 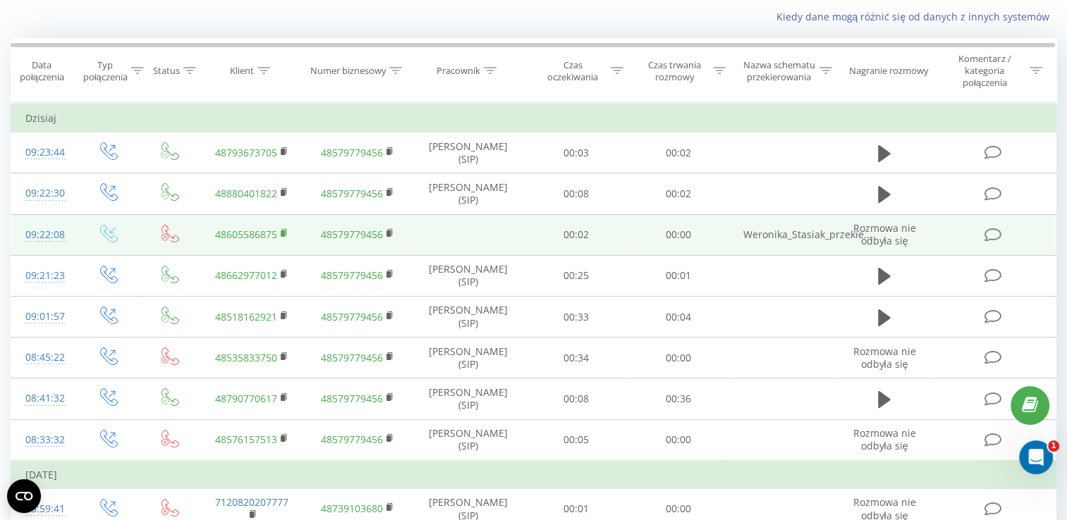 I want to click on td: 00:03, so click(x=576, y=153).